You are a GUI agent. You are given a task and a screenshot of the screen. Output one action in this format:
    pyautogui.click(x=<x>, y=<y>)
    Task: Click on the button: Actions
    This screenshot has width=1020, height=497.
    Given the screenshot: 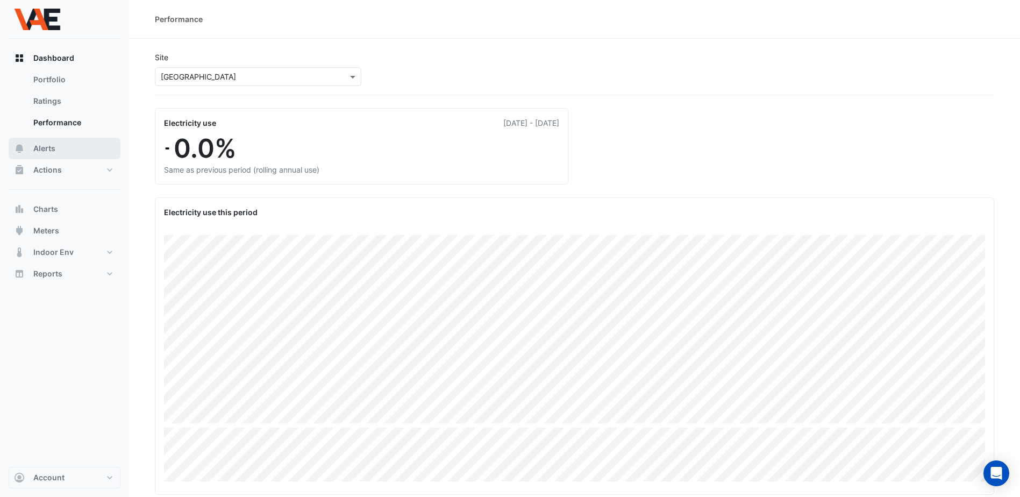 What is the action you would take?
    pyautogui.click(x=65, y=170)
    